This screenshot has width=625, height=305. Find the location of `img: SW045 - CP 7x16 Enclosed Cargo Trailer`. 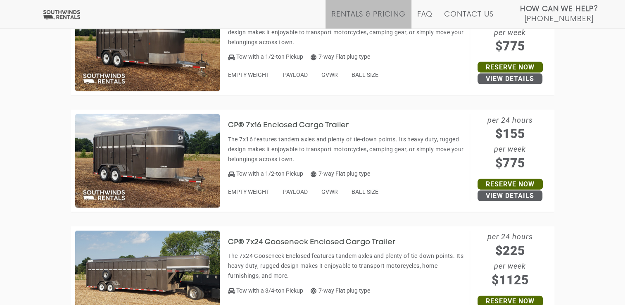

img: SW045 - CP 7x16 Enclosed Cargo Trailer is located at coordinates (148, 161).